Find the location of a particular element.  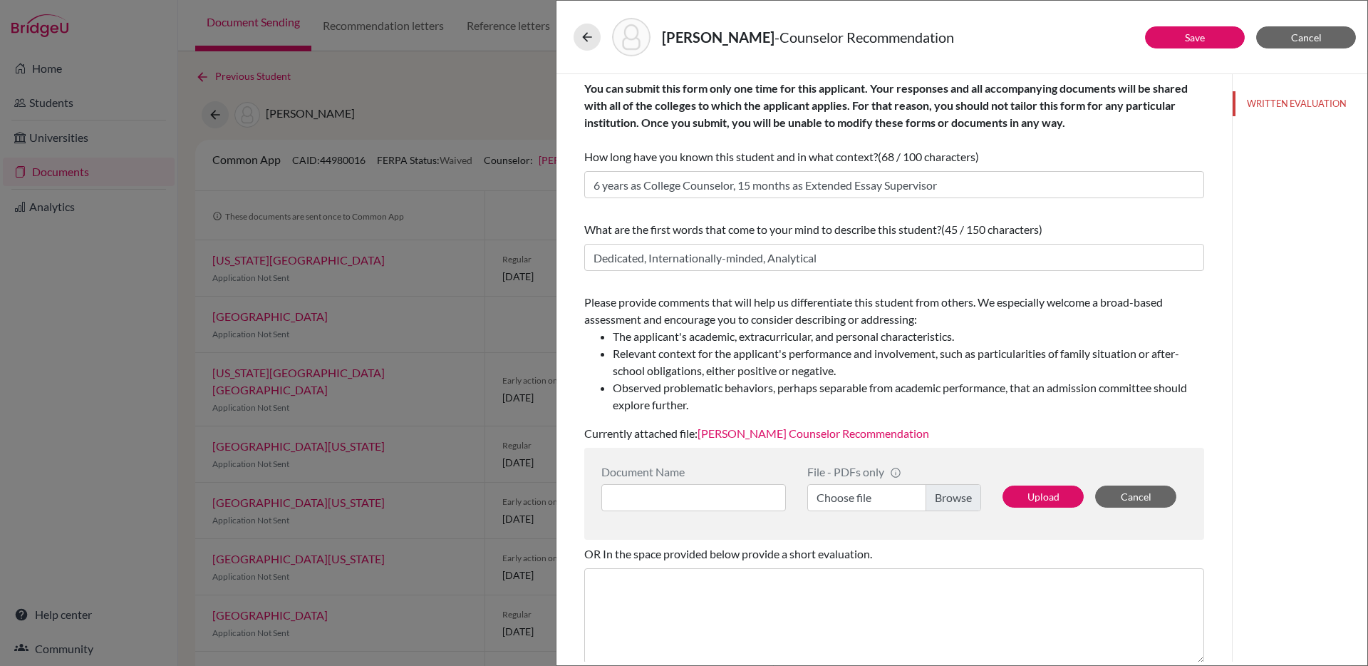

label: Choose file is located at coordinates (894, 497).